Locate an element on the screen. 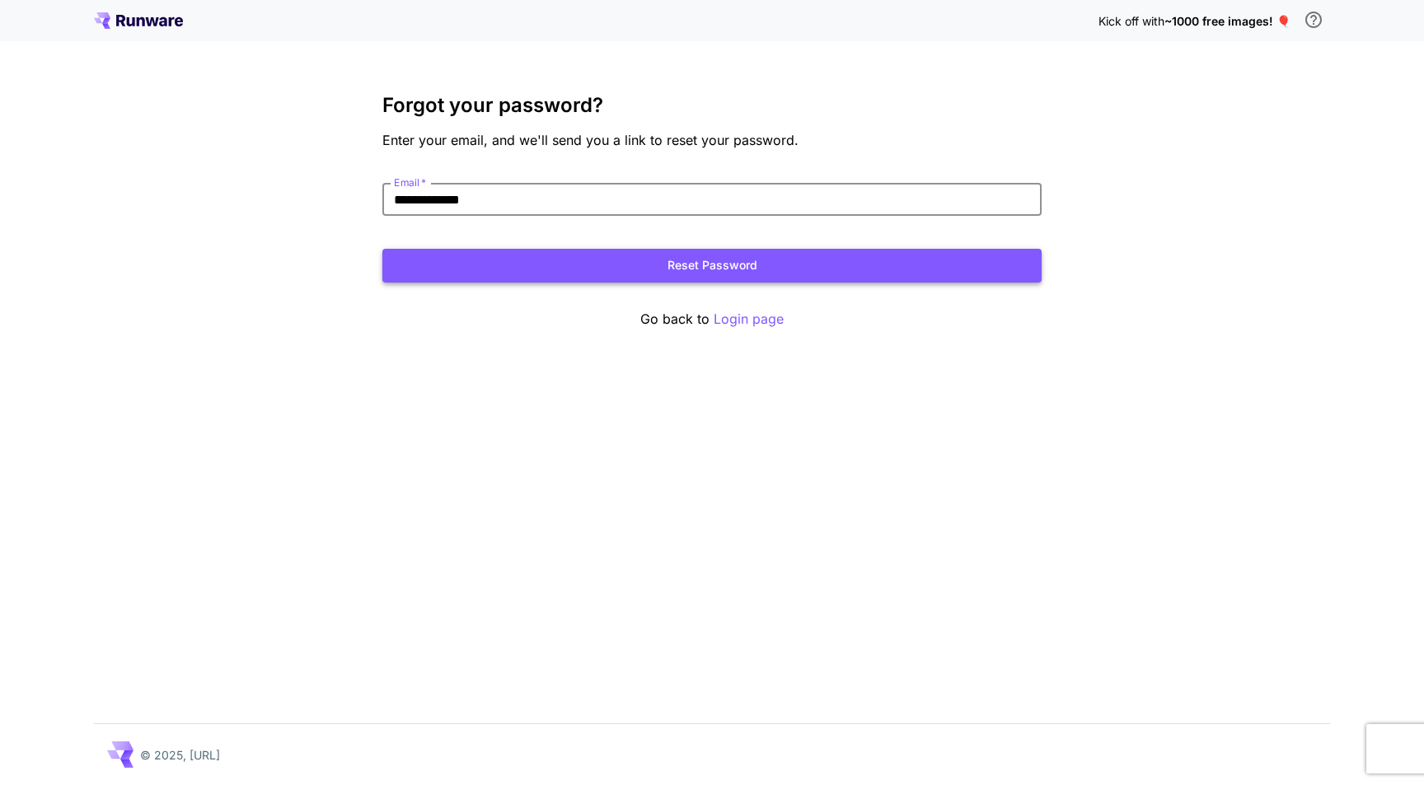 The image size is (1424, 785). span: Kick off with is located at coordinates (1132, 21).